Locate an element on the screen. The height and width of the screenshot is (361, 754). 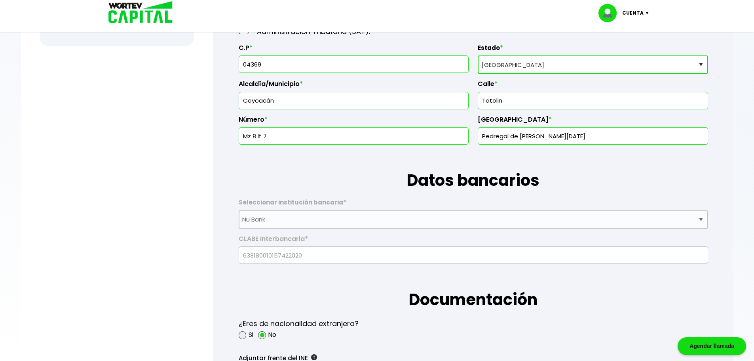
label: Estado is located at coordinates (593, 50).